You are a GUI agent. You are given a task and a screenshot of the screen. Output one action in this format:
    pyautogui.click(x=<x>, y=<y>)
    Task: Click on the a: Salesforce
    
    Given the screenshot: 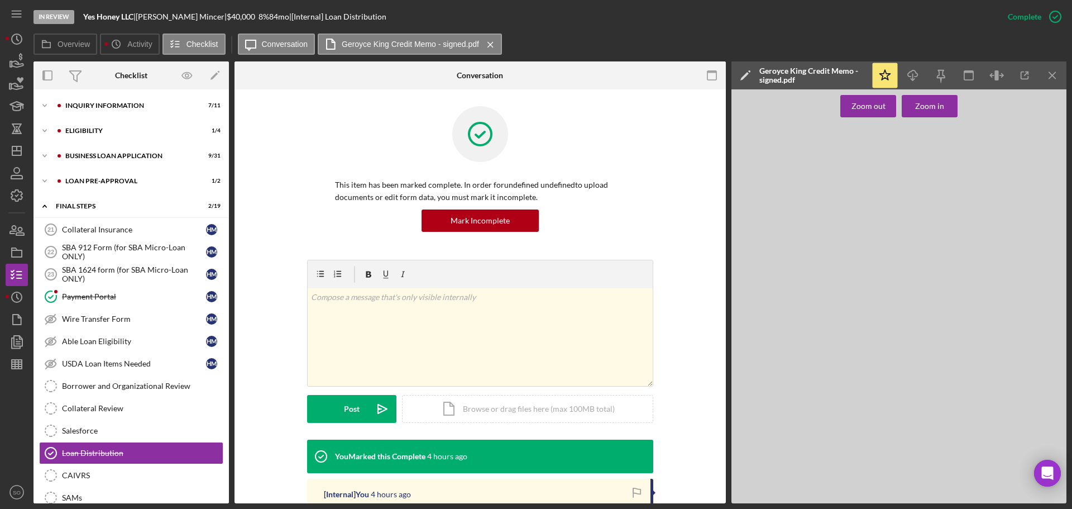 What is the action you would take?
    pyautogui.click(x=131, y=430)
    